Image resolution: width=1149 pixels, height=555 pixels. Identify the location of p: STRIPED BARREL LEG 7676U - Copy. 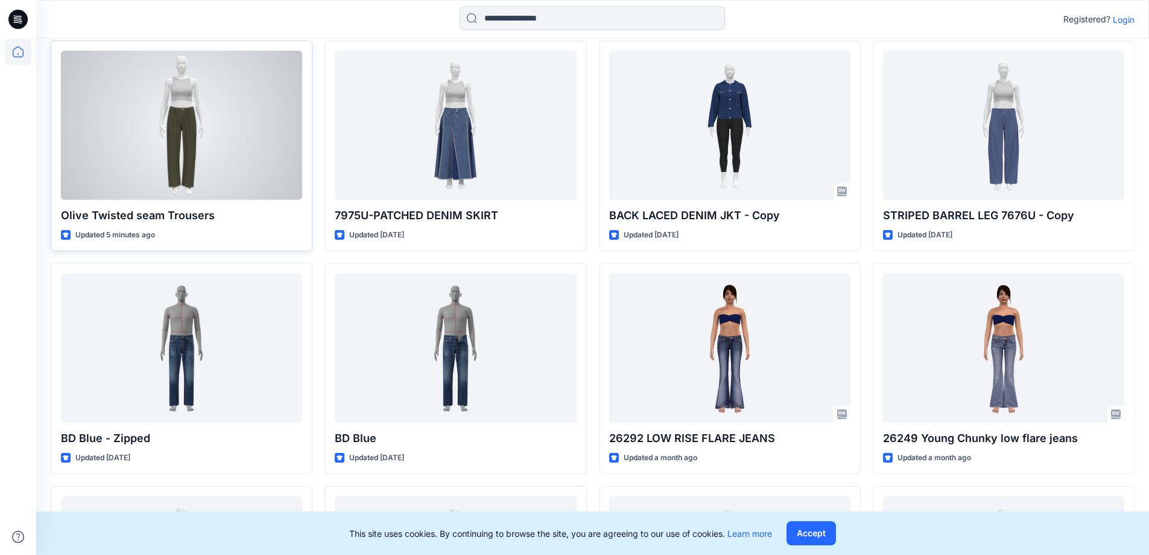
(1004, 215).